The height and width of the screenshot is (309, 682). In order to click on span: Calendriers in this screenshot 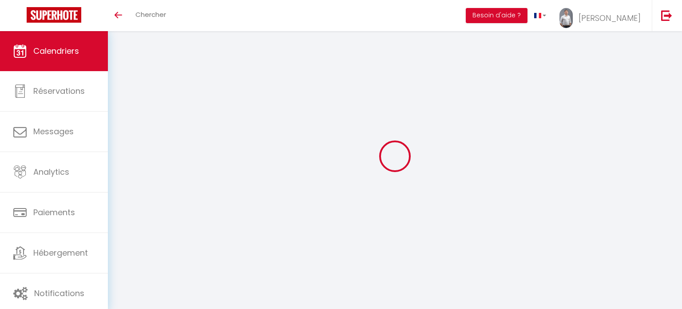, I will do `click(56, 51)`.